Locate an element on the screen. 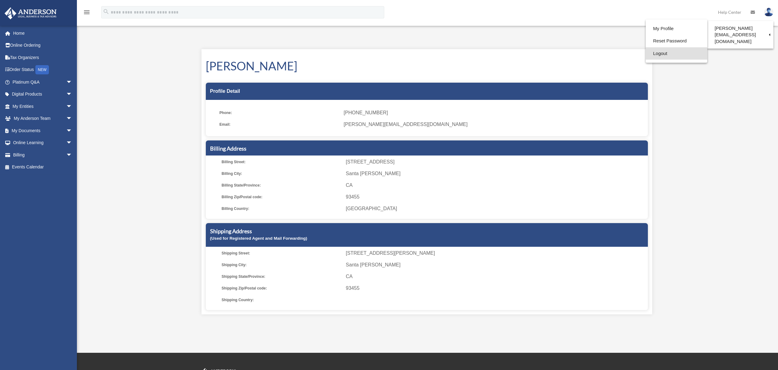  a: Events Calendar is located at coordinates (43, 167).